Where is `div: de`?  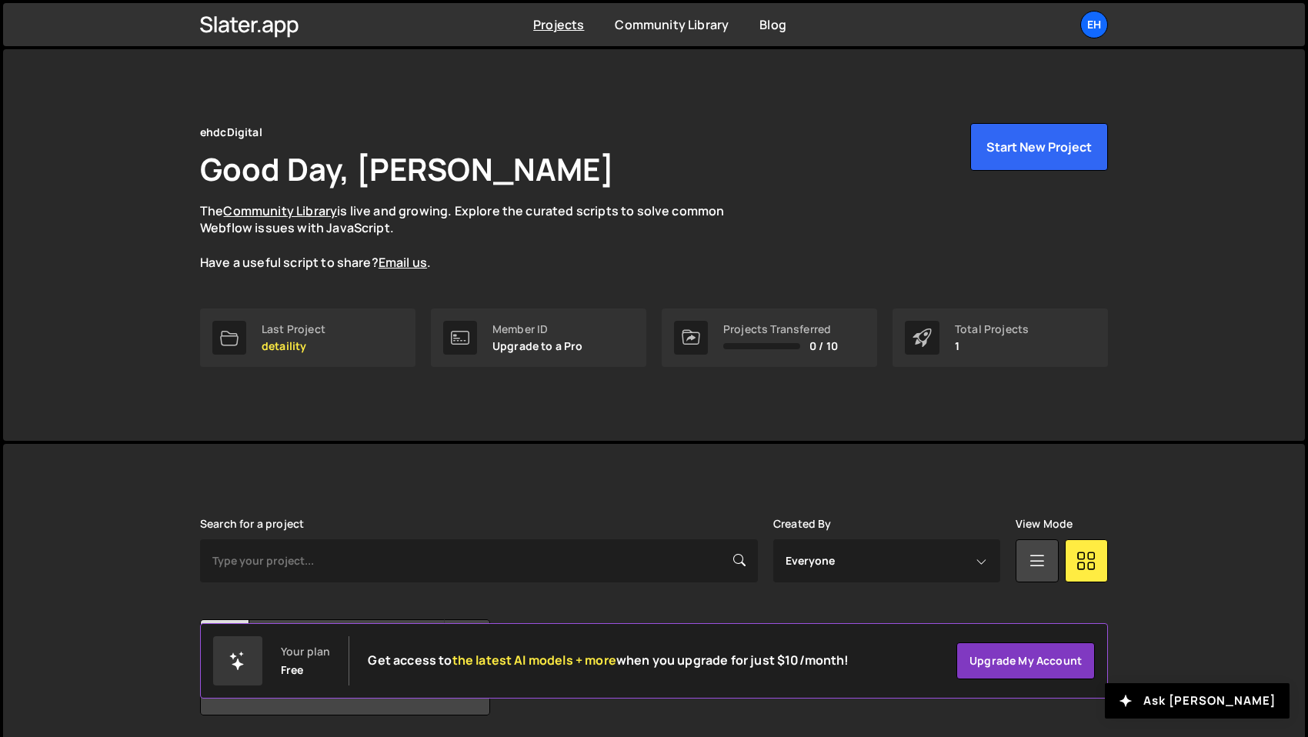
div: de is located at coordinates (225, 644).